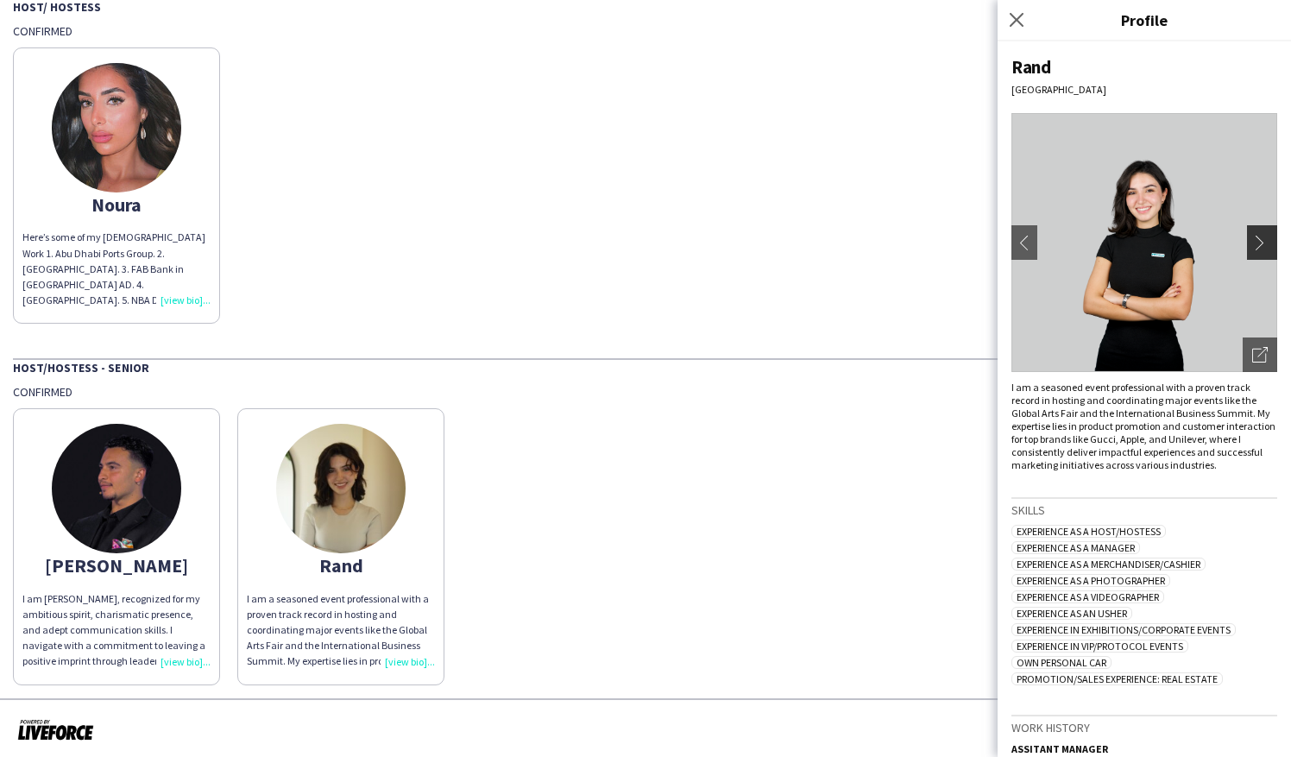 This screenshot has height=757, width=1291. What do you see at coordinates (1117, 678) in the screenshot?
I see `span: Promotion/Sales Experience: Real Estate` at bounding box center [1117, 678].